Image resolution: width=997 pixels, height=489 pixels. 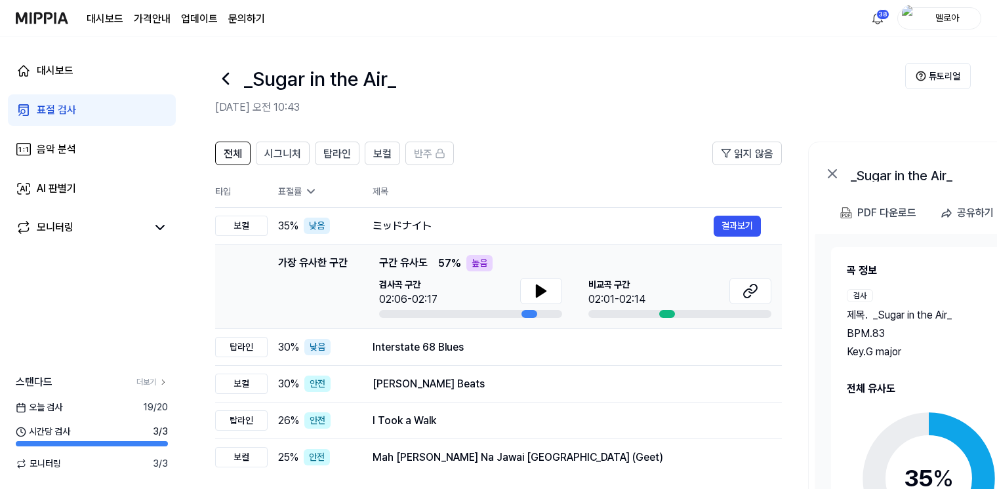 What do you see at coordinates (81, 228) in the screenshot?
I see `a: 모니터링` at bounding box center [81, 228].